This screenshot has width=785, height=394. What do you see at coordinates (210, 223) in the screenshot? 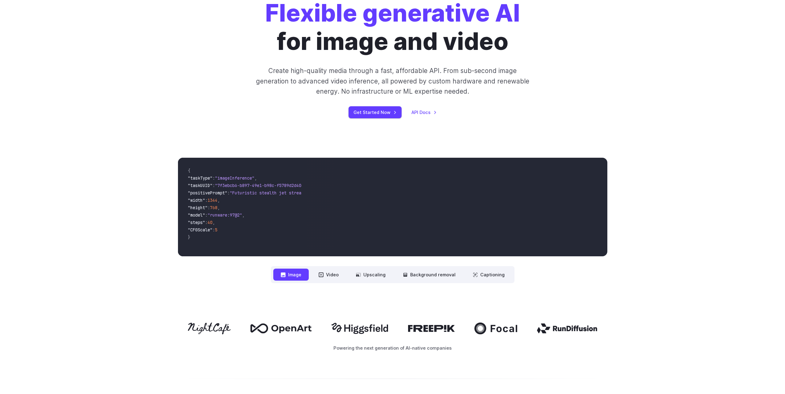
I see `span: 40` at bounding box center [210, 223].